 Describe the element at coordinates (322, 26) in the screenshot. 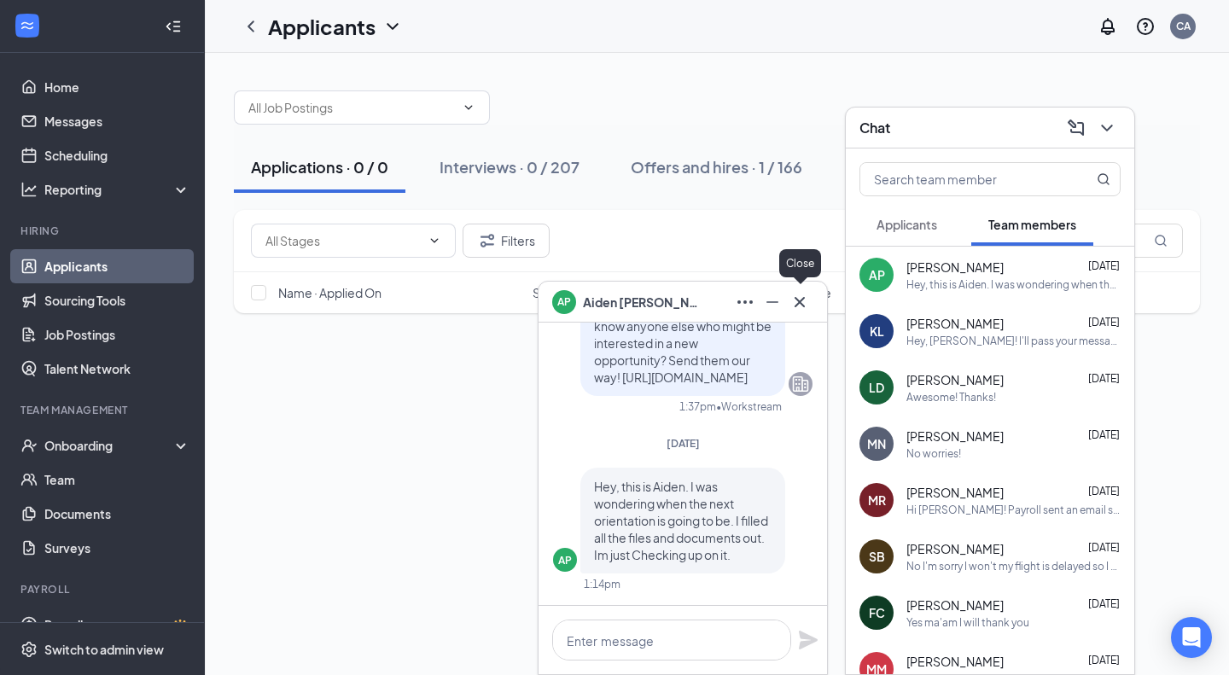

I see `h1: Applicants` at that location.